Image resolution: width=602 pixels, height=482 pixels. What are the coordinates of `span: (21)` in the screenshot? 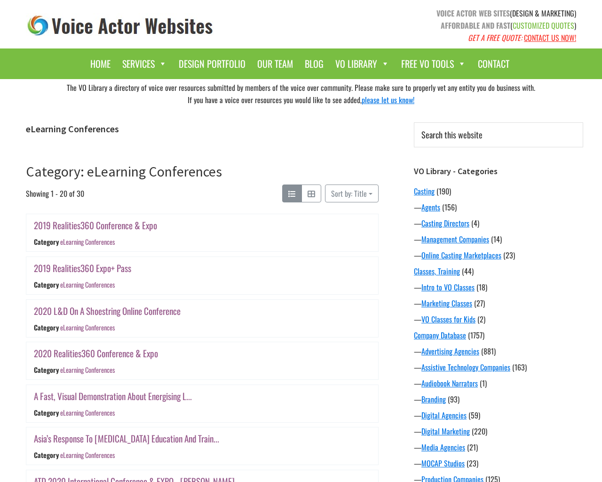 It's located at (472, 447).